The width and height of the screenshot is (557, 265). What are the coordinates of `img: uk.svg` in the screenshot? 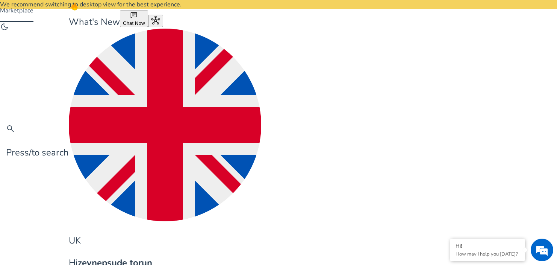 It's located at (165, 125).